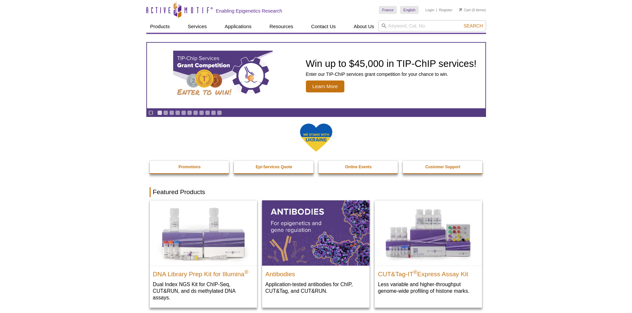  Describe the element at coordinates (195, 113) in the screenshot. I see `a: Go to slide 7` at that location.